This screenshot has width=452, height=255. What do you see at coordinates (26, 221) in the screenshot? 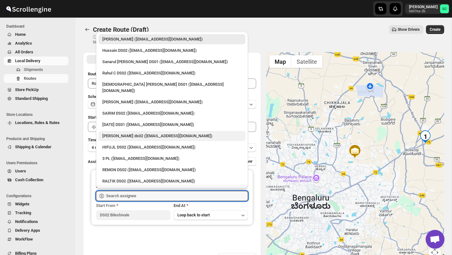
I see `span: Notifications` at bounding box center [26, 221].